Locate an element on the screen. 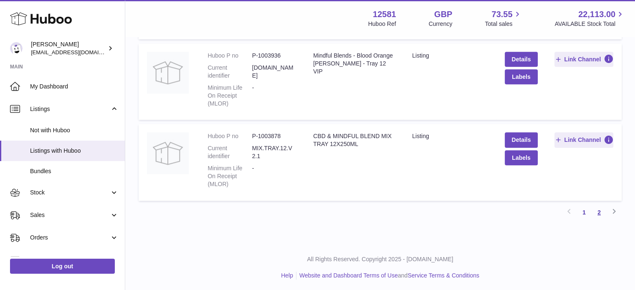 The image size is (635, 290). div: CBD & MINDFUL BLEND MIX TRAY 12X250ML is located at coordinates (354, 140).